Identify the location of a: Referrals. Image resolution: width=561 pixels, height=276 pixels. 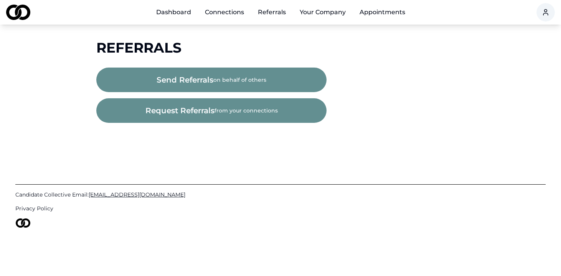
(271, 12).